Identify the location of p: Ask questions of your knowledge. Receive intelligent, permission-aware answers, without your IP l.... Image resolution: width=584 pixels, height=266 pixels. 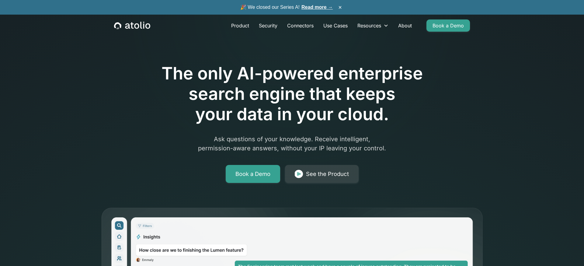
(292, 144).